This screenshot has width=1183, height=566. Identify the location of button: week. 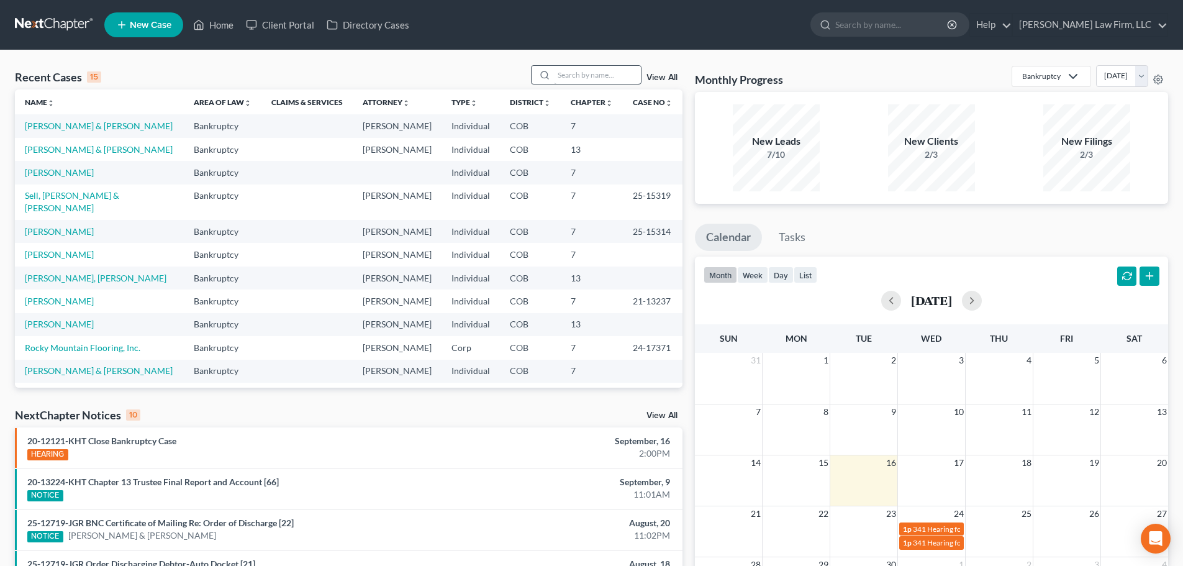
(752, 274).